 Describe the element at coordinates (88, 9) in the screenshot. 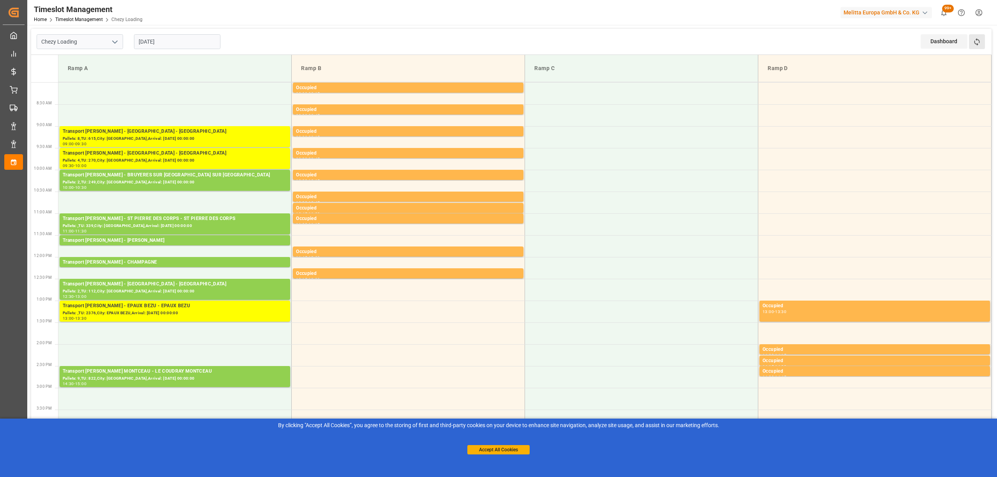

I see `div: Timeslot Management` at that location.